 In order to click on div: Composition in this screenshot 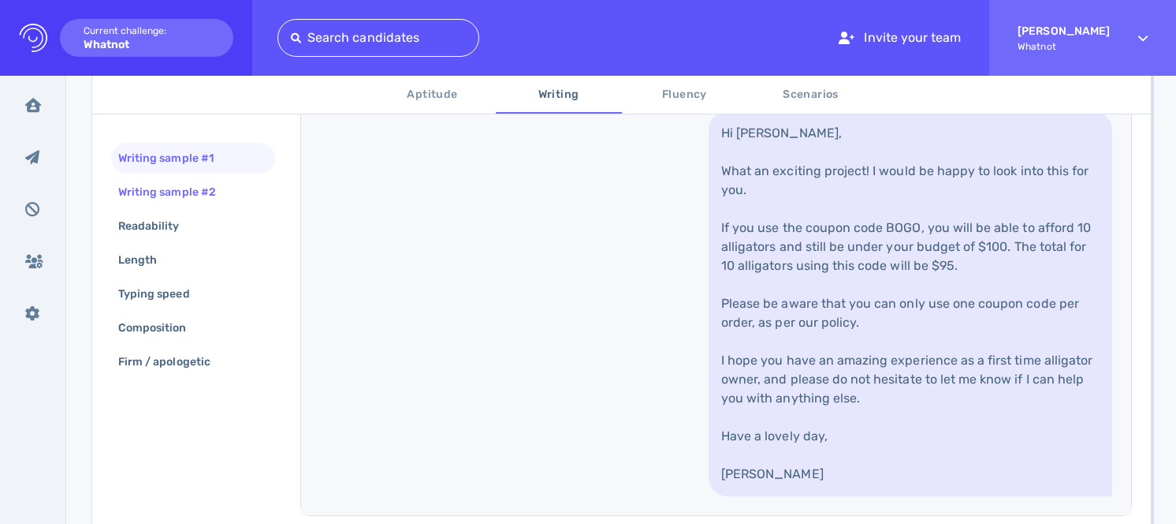, I will do `click(160, 327)`.